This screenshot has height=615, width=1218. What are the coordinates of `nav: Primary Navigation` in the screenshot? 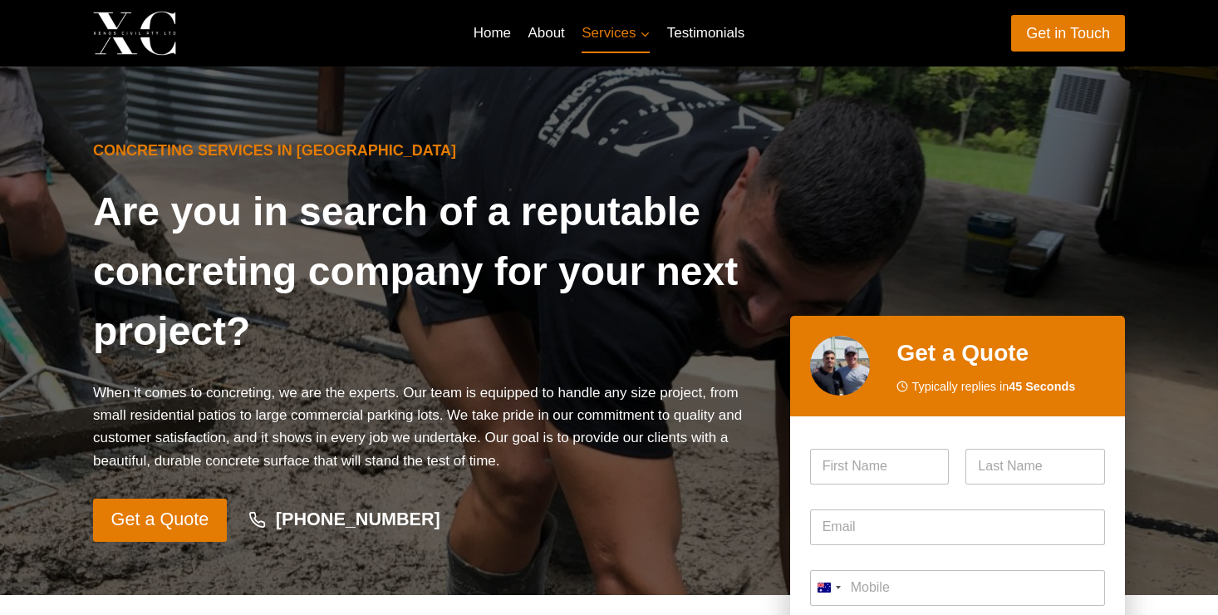 It's located at (608, 33).